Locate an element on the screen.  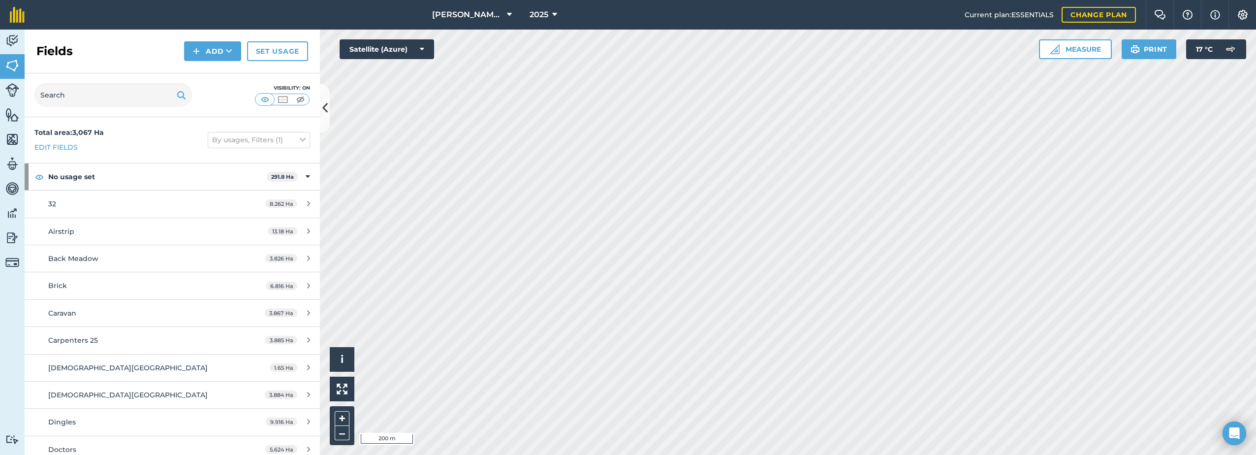
img: fieldmargin Logo is located at coordinates (17, 15).